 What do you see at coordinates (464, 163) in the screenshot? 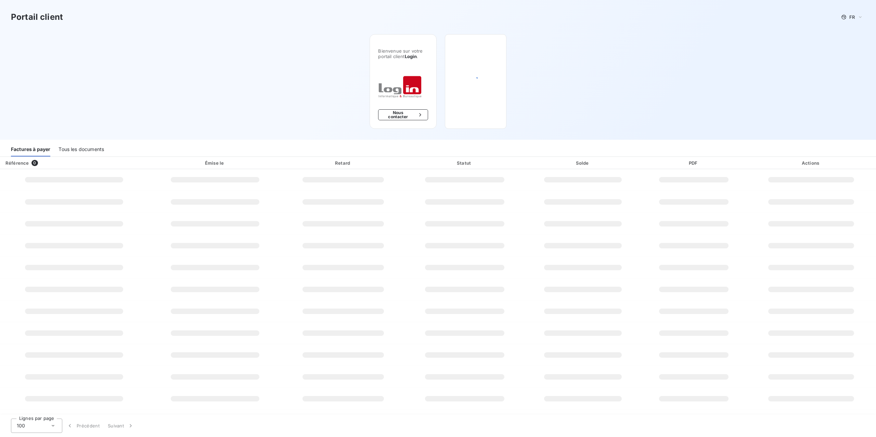
I see `div: Statut` at bounding box center [464, 163].